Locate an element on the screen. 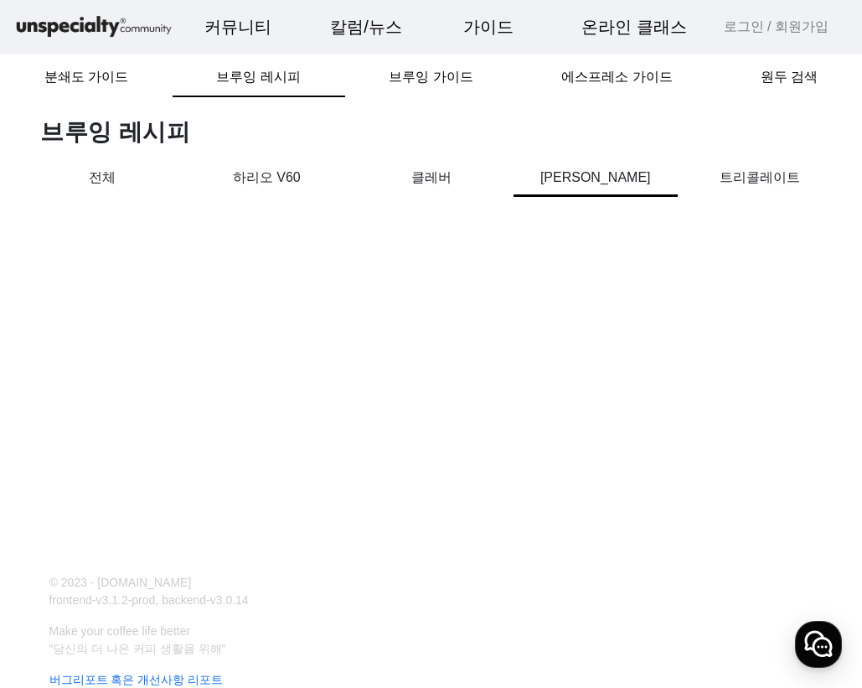  img: logo is located at coordinates (94, 27).